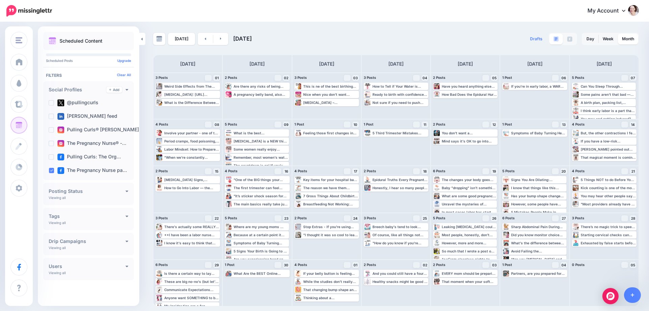  I want to click on div: Period cramps, food poisoning, or labor? Learn how to tell the difference and what signs to watch..., so click(192, 141).